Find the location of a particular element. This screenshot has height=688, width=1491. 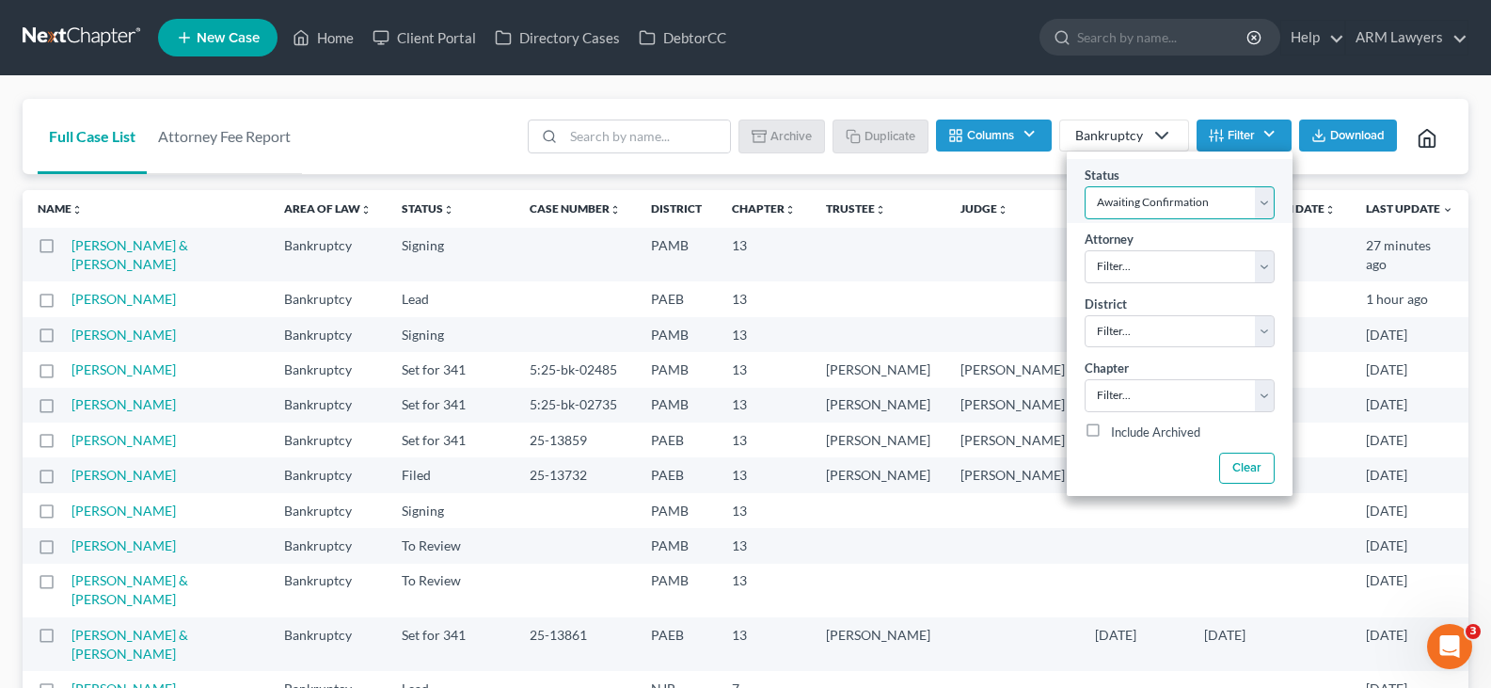

label: Include Archived is located at coordinates (1155, 433).